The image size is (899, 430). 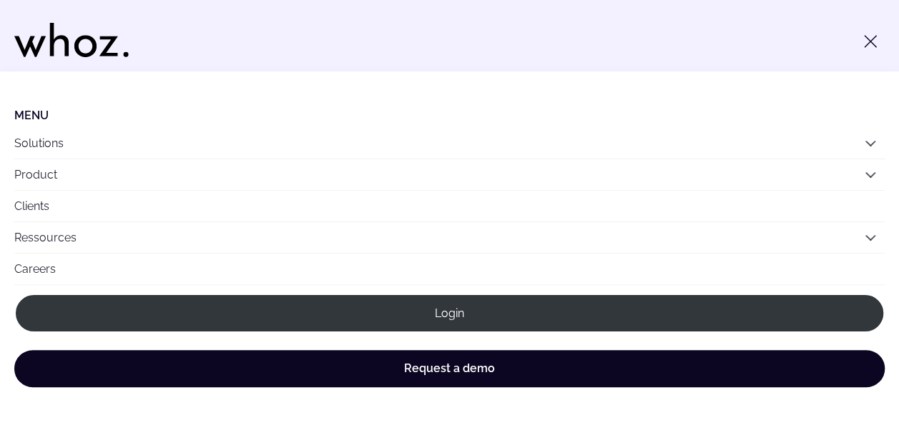 I want to click on a: Clients, so click(x=449, y=206).